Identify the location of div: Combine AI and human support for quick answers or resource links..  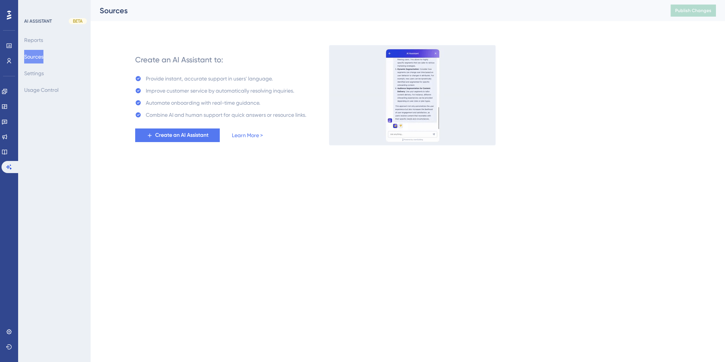
(226, 115).